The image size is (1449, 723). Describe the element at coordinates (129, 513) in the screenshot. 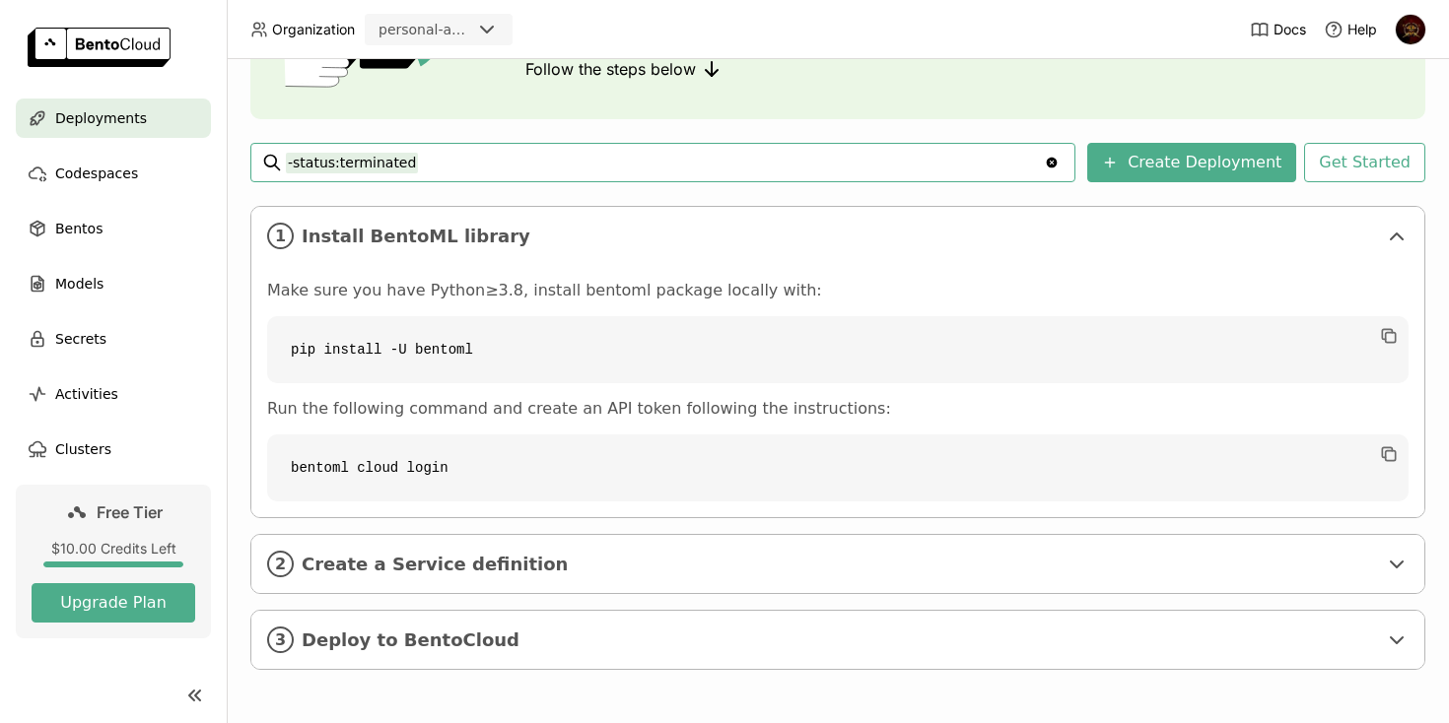

I see `span: Free Tier` at that location.